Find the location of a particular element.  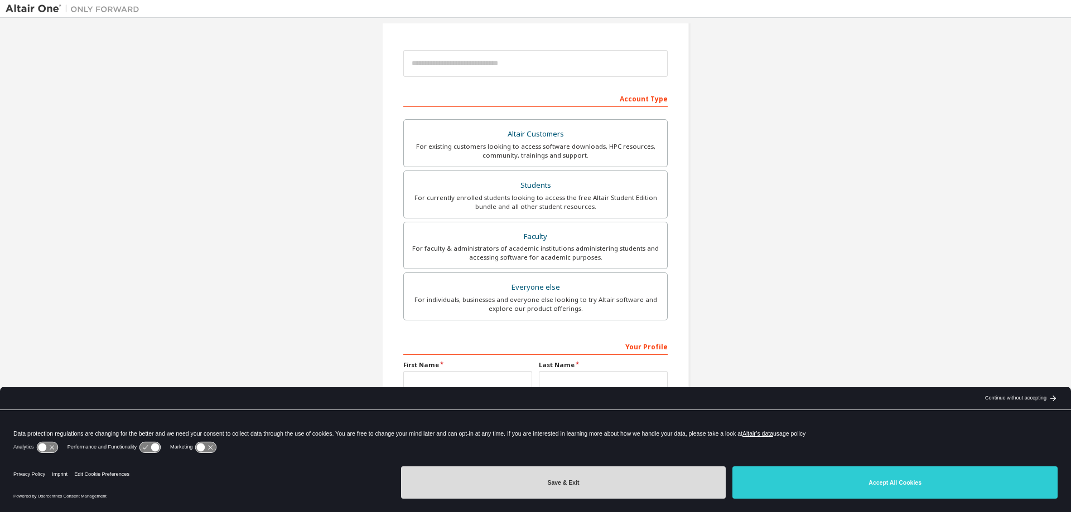

div: For faculty & administrators of academic institutions administering students and accessing softwa... is located at coordinates (535, 253).